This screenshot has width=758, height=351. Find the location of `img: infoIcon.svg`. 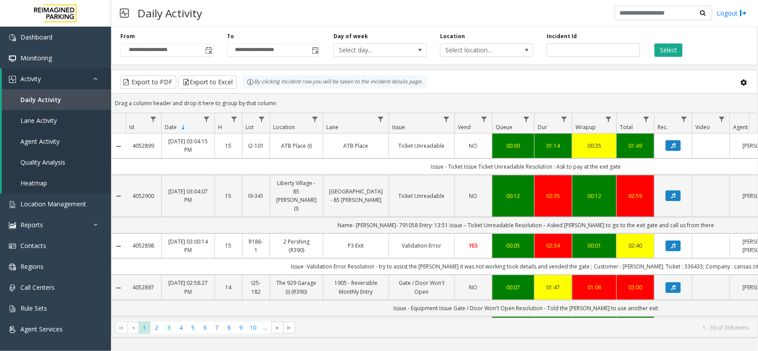

img: infoIcon.svg is located at coordinates (250, 82).